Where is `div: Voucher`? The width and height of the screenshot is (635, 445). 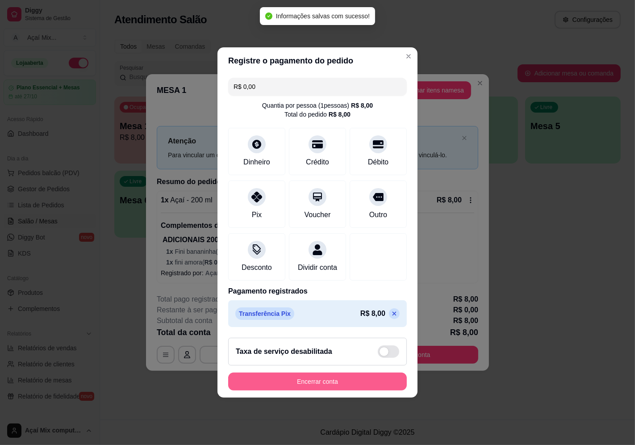 div: Voucher is located at coordinates (317, 215).